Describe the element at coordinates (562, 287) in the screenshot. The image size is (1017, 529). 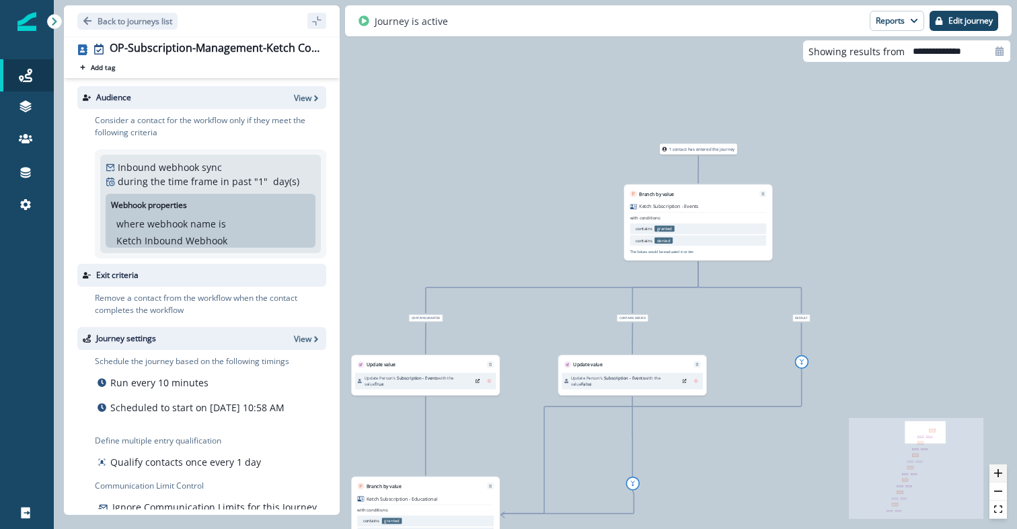
I see `g: Edge from 34684a7b-dbf7-4441-8df3-8f580c162afb to node-edge-labeleb0610ba-ed23-4e49-87ea-a9f1a10e...` at that location.